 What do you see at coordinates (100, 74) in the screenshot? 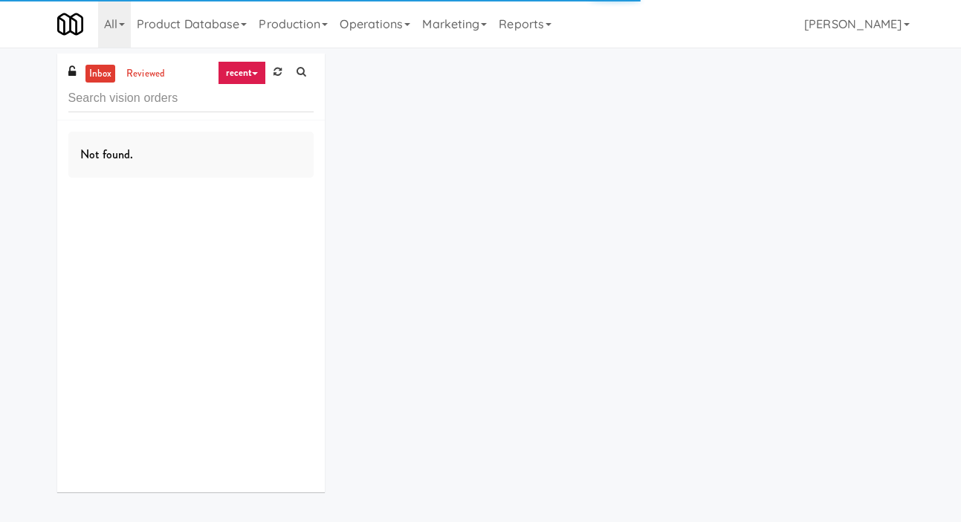
I see `a: inbox` at bounding box center [100, 74].